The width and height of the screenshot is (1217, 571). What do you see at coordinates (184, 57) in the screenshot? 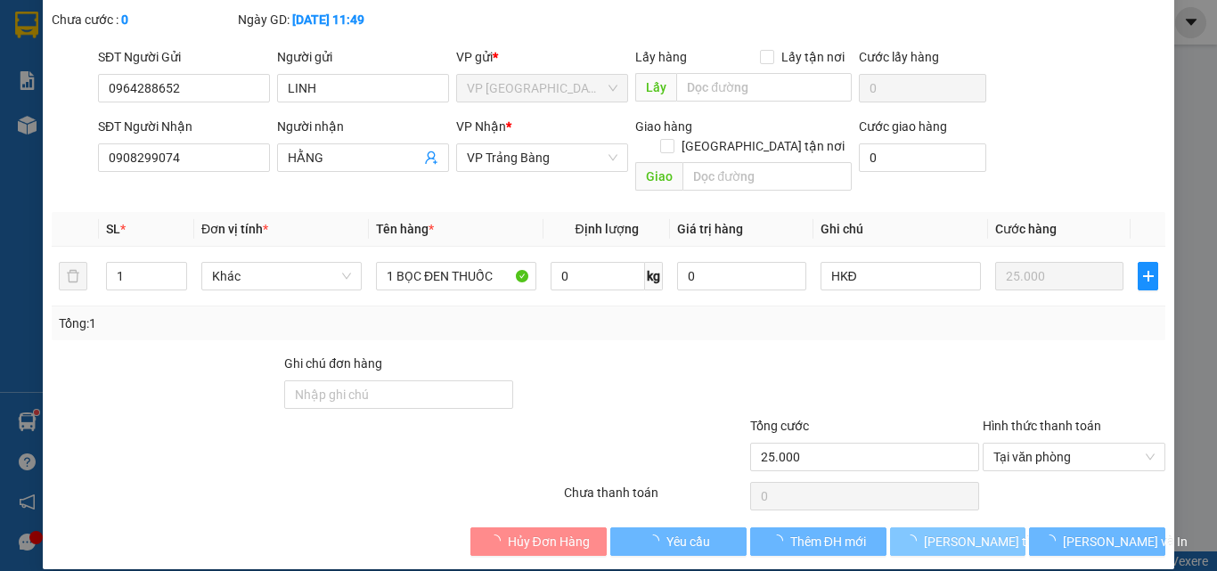
I see `div: SĐT Người Gửi` at bounding box center [184, 57].